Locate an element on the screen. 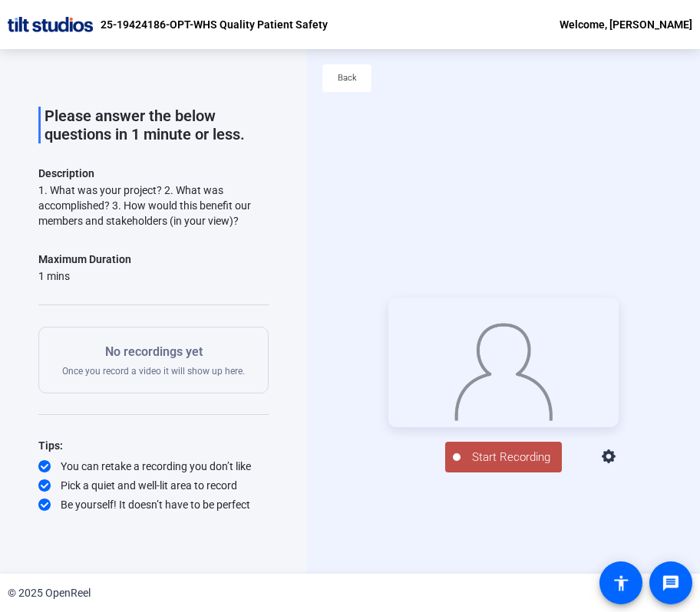  div: Be yourself! It doesn’t have to be perfect is located at coordinates (153, 505).